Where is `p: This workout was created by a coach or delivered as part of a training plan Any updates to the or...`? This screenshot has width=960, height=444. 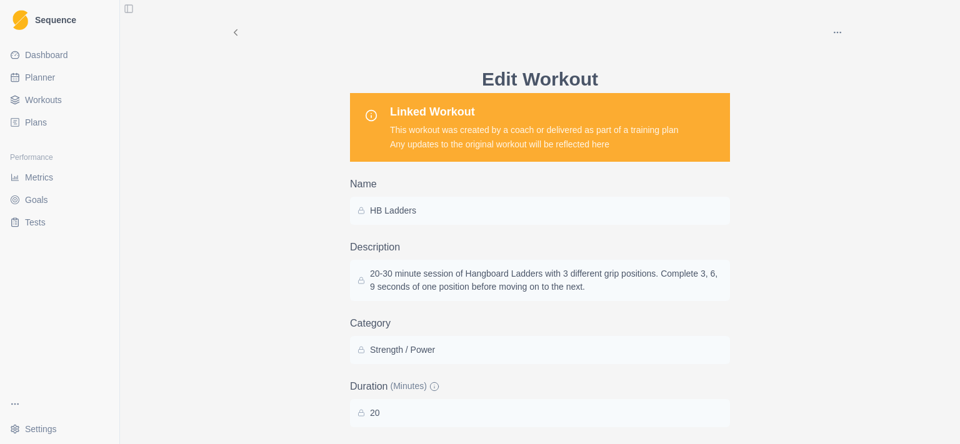
p: This workout was created by a coach or delivered as part of a training plan Any updates to the or... is located at coordinates (555, 137).